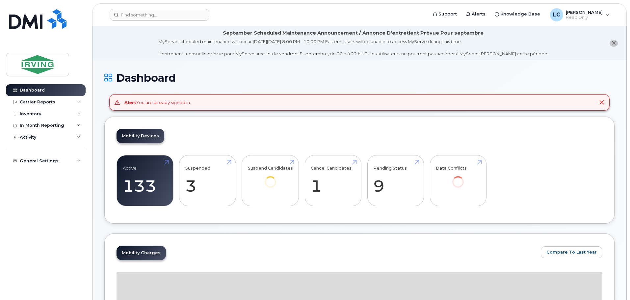 The height and width of the screenshot is (300, 630). Describe the element at coordinates (207, 181) in the screenshot. I see `a: Suspended 3` at that location.